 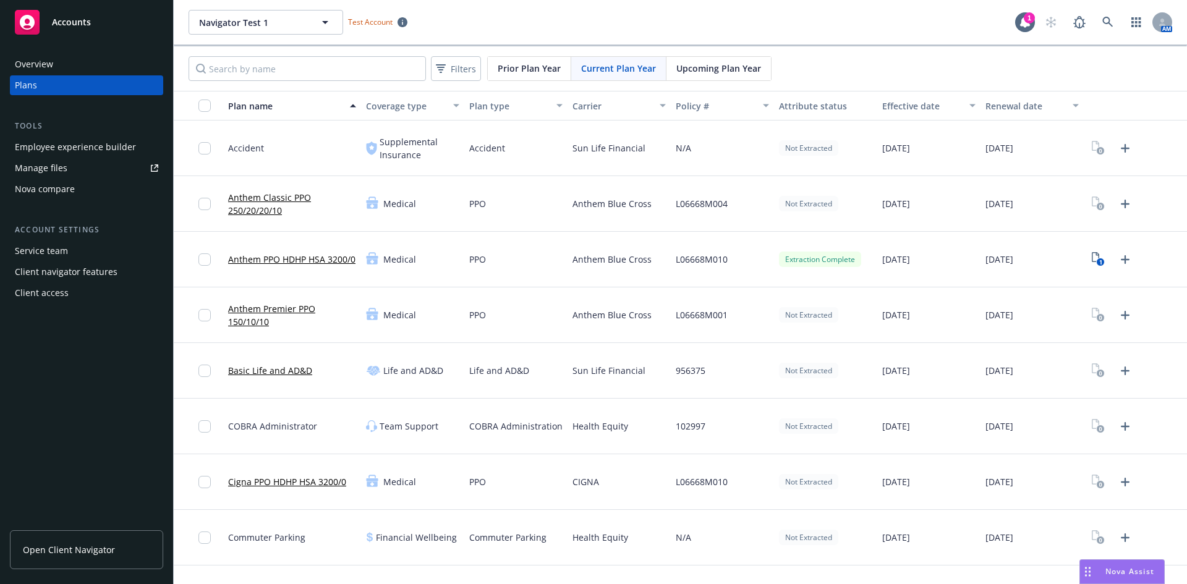 What do you see at coordinates (928, 106) in the screenshot?
I see `button: Effective date` at bounding box center [928, 106].